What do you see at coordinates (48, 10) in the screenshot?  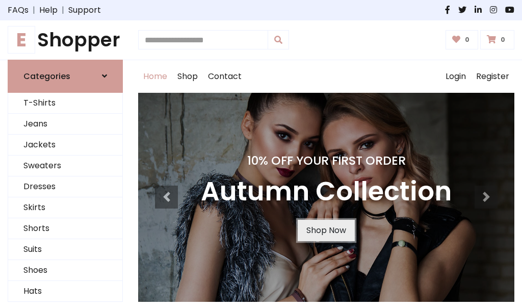 I see `a: Help` at bounding box center [48, 10].